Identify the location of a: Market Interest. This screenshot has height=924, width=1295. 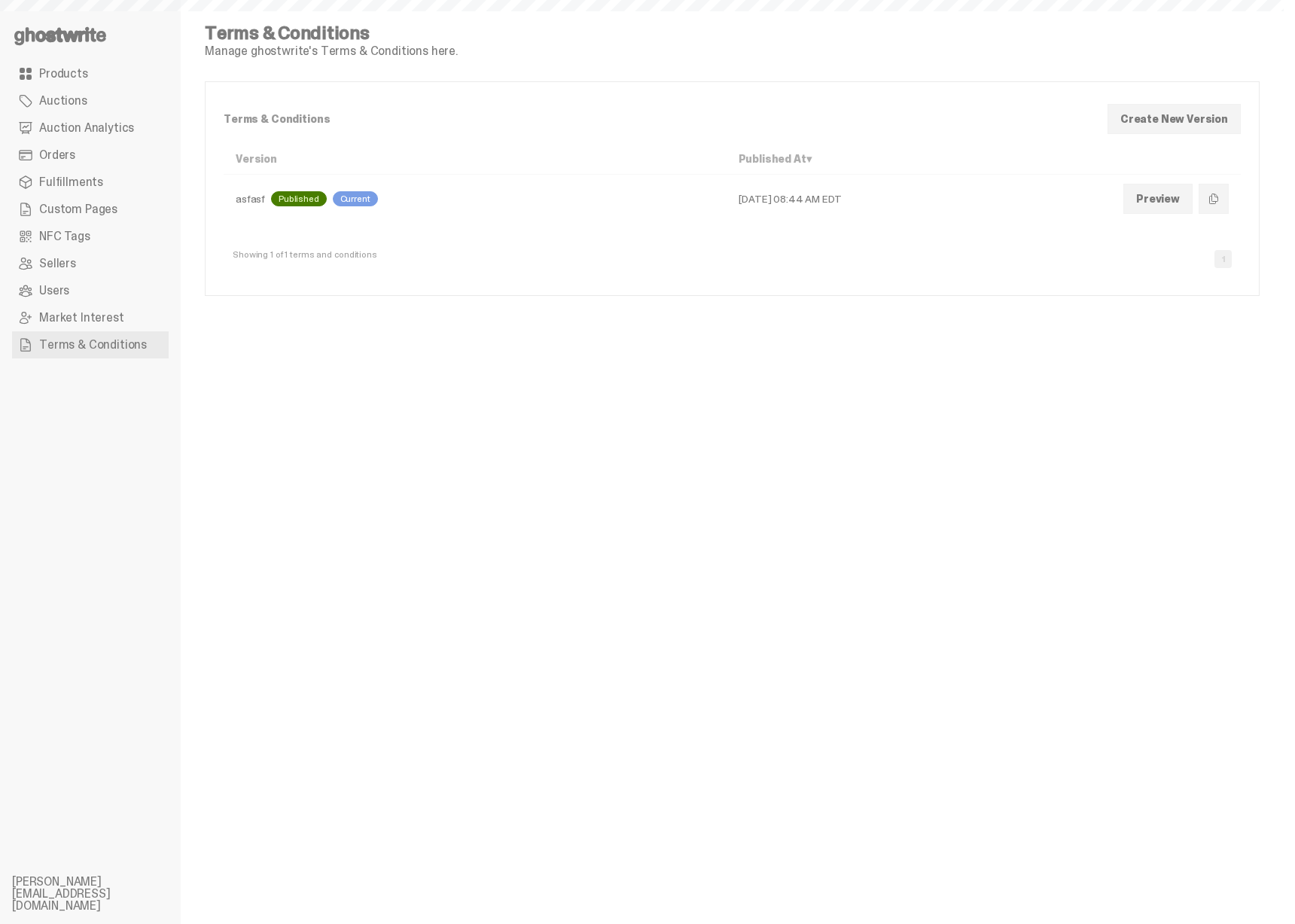
(91, 318).